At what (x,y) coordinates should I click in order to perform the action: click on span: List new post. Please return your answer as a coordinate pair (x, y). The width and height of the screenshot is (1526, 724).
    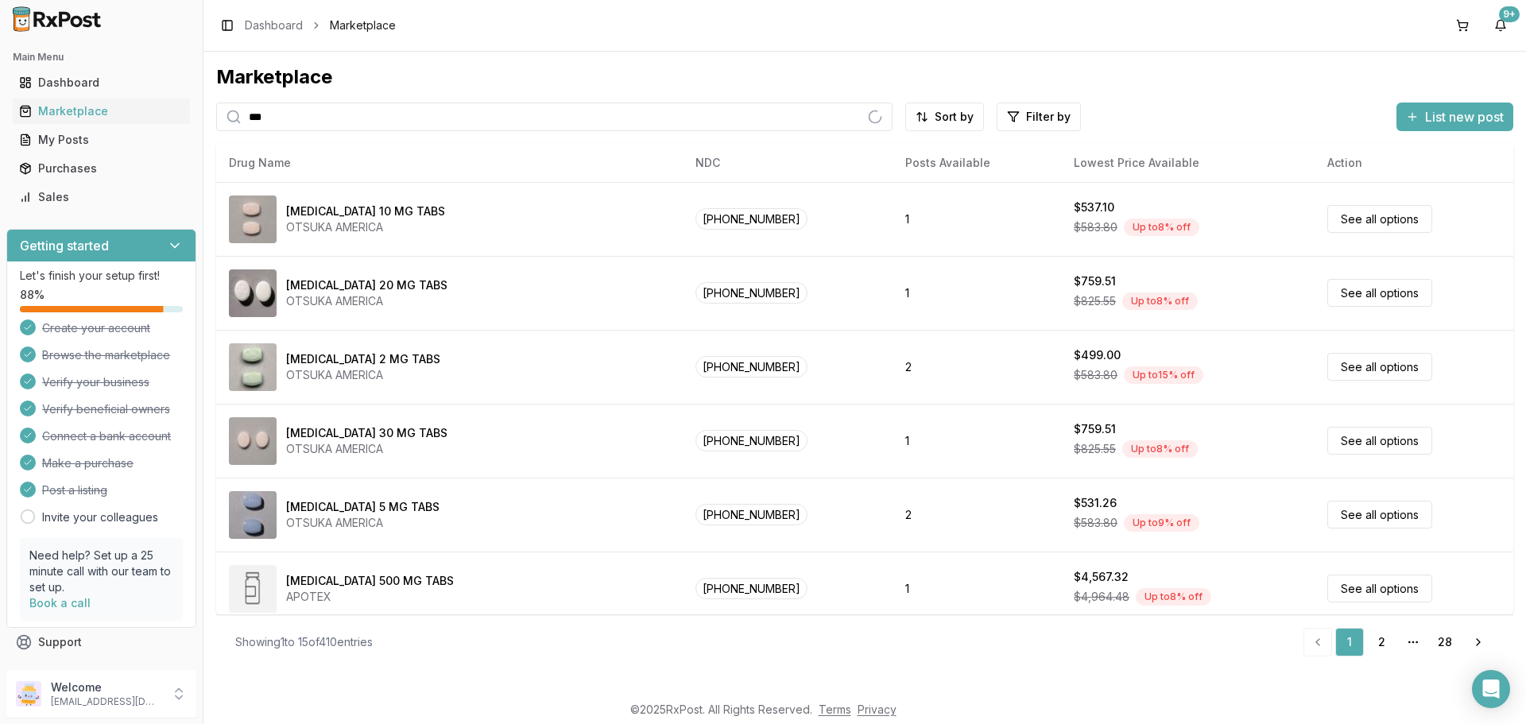
    Looking at the image, I should click on (1464, 117).